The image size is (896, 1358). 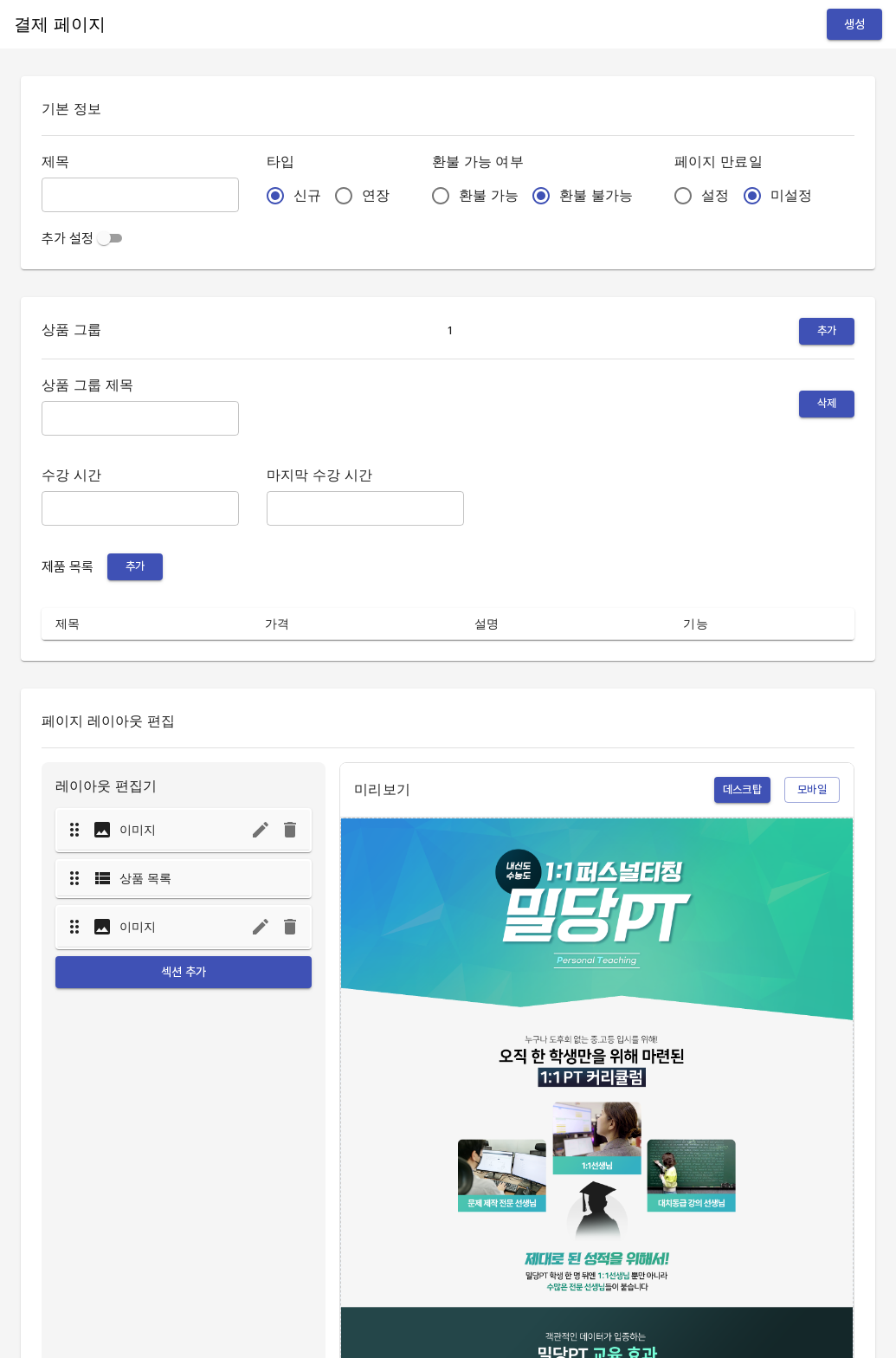 What do you see at coordinates (183, 786) in the screenshot?
I see `p: 레이아웃 편집기` at bounding box center [183, 786].